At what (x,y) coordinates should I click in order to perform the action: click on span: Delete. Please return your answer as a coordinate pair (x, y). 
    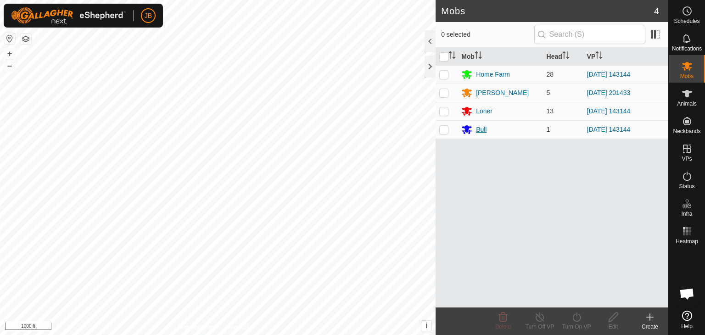
    Looking at the image, I should click on (503, 327).